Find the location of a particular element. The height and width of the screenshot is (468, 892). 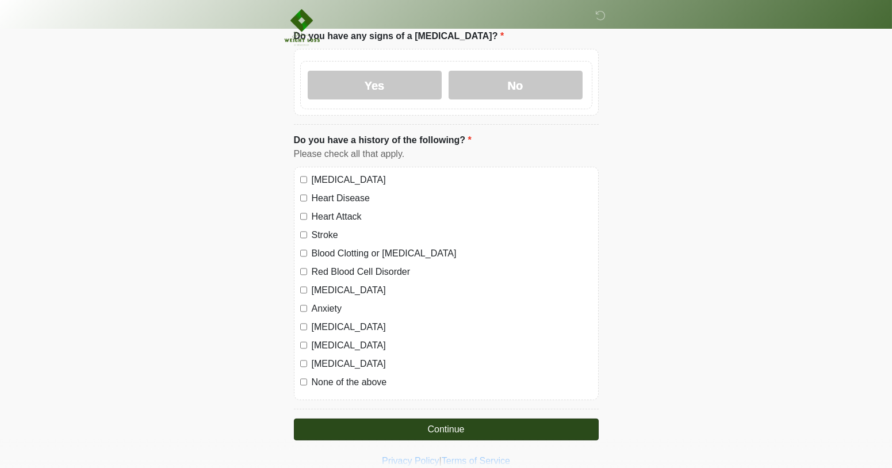

div: Please check all that apply. is located at coordinates (446, 154).